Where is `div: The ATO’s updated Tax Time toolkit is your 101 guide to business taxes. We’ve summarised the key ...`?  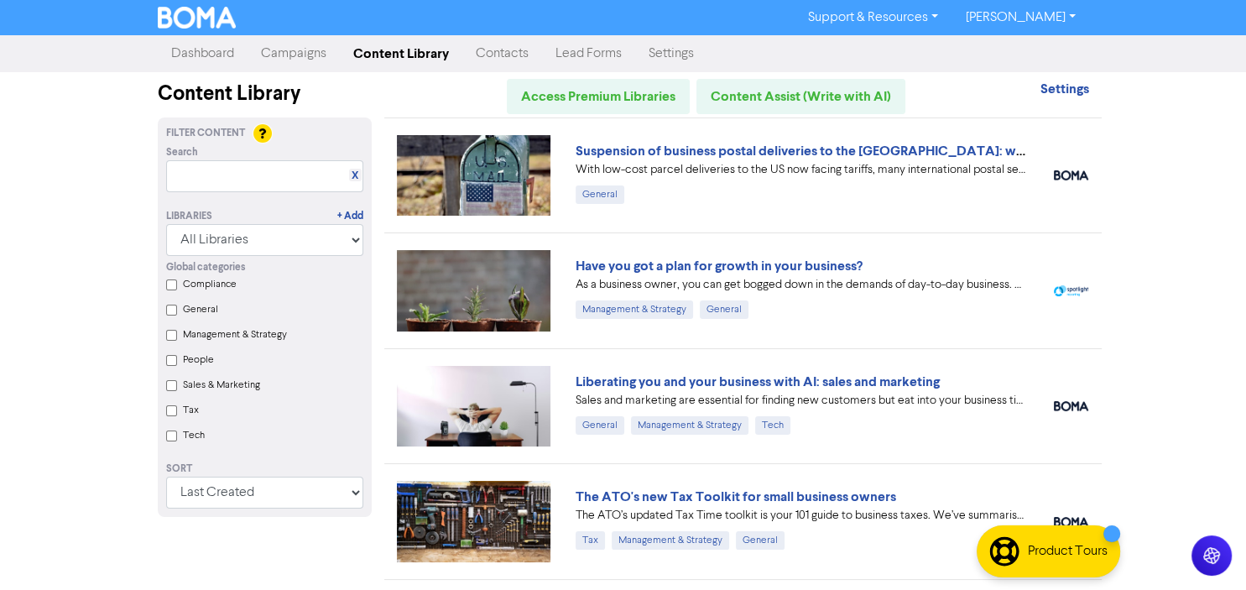
div: The ATO’s updated Tax Time toolkit is your 101 guide to business taxes. We’ve summarised the key ... is located at coordinates (802, 515).